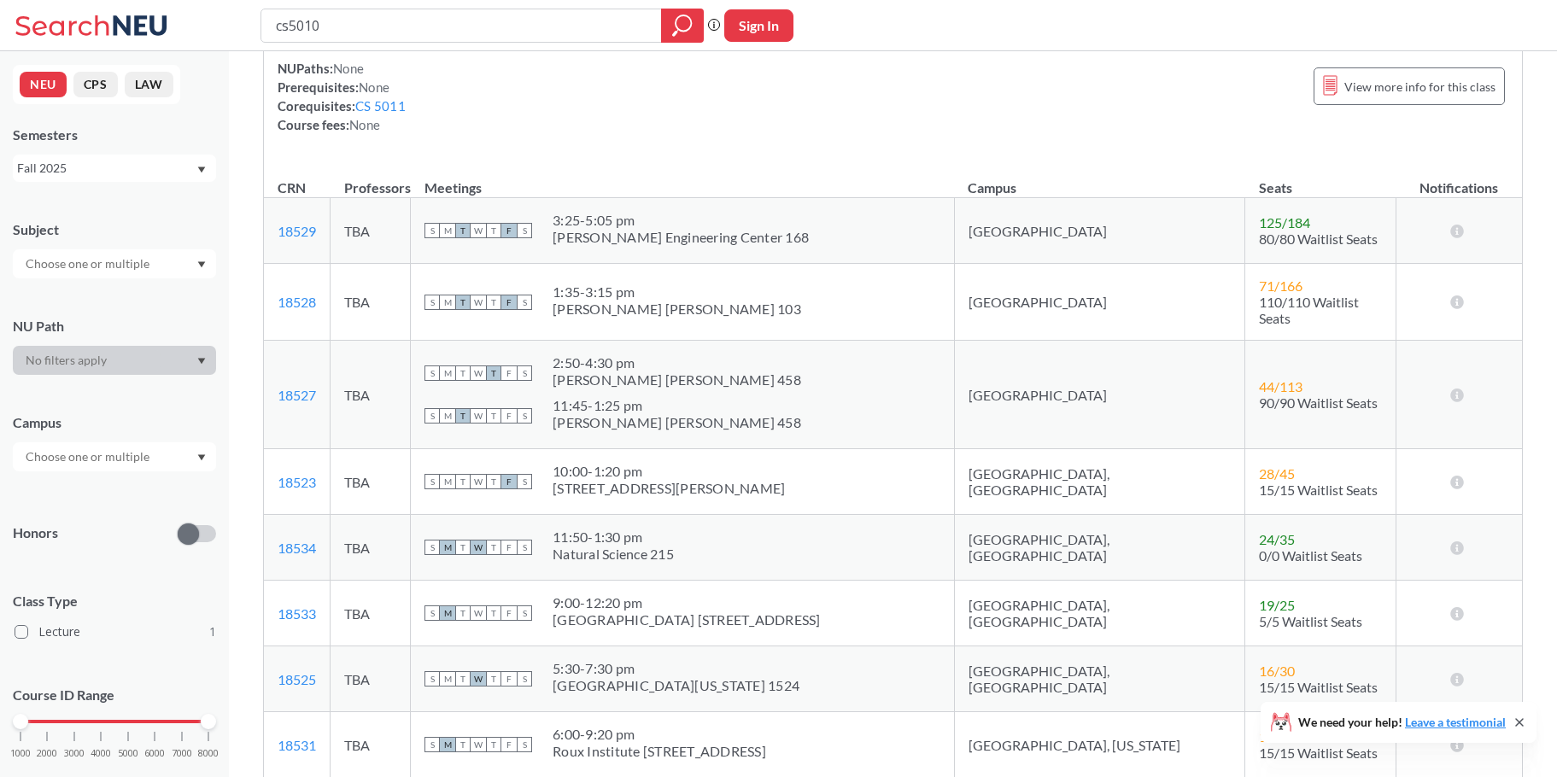 Image resolution: width=1557 pixels, height=777 pixels. I want to click on div: Semesters, so click(114, 135).